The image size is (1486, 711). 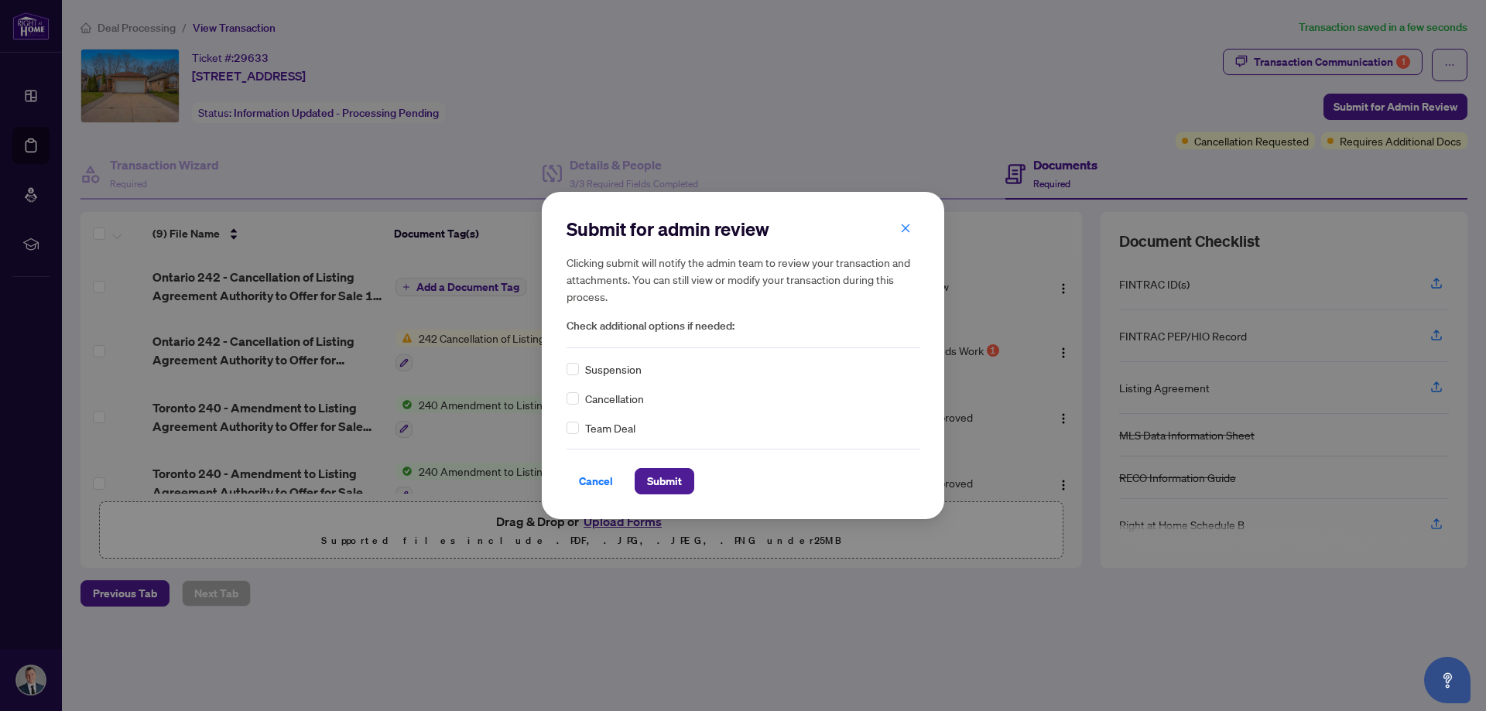 I want to click on span: Cancel, so click(x=596, y=481).